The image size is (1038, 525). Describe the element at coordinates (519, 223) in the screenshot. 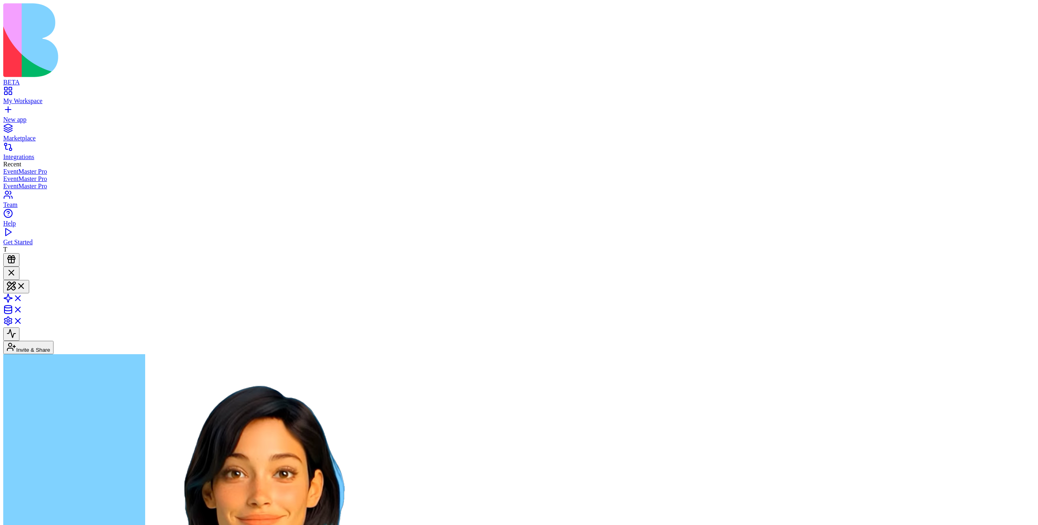

I see `div: Help` at that location.